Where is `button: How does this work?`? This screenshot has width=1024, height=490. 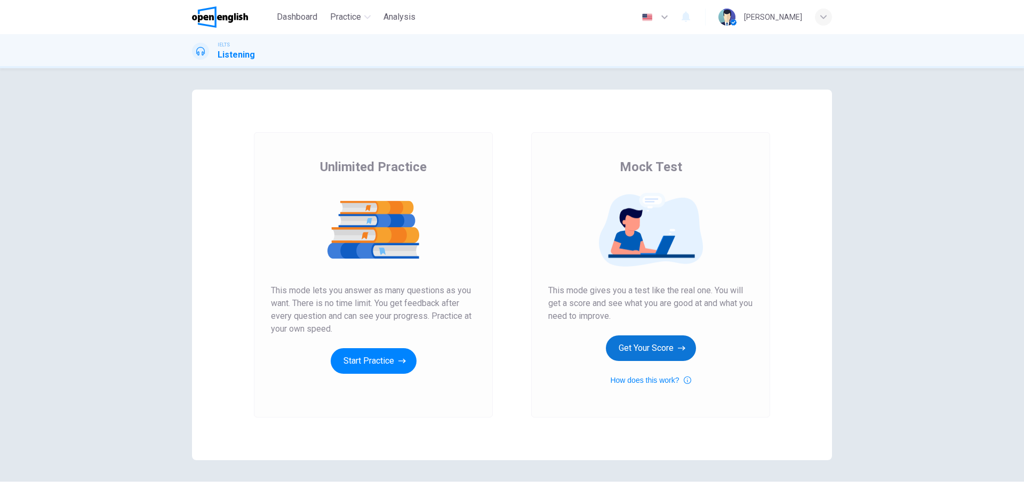
button: How does this work? is located at coordinates (650, 380).